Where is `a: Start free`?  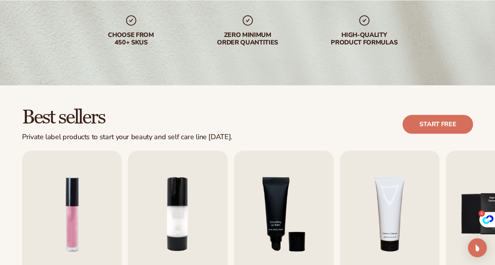
a: Start free is located at coordinates (437, 124).